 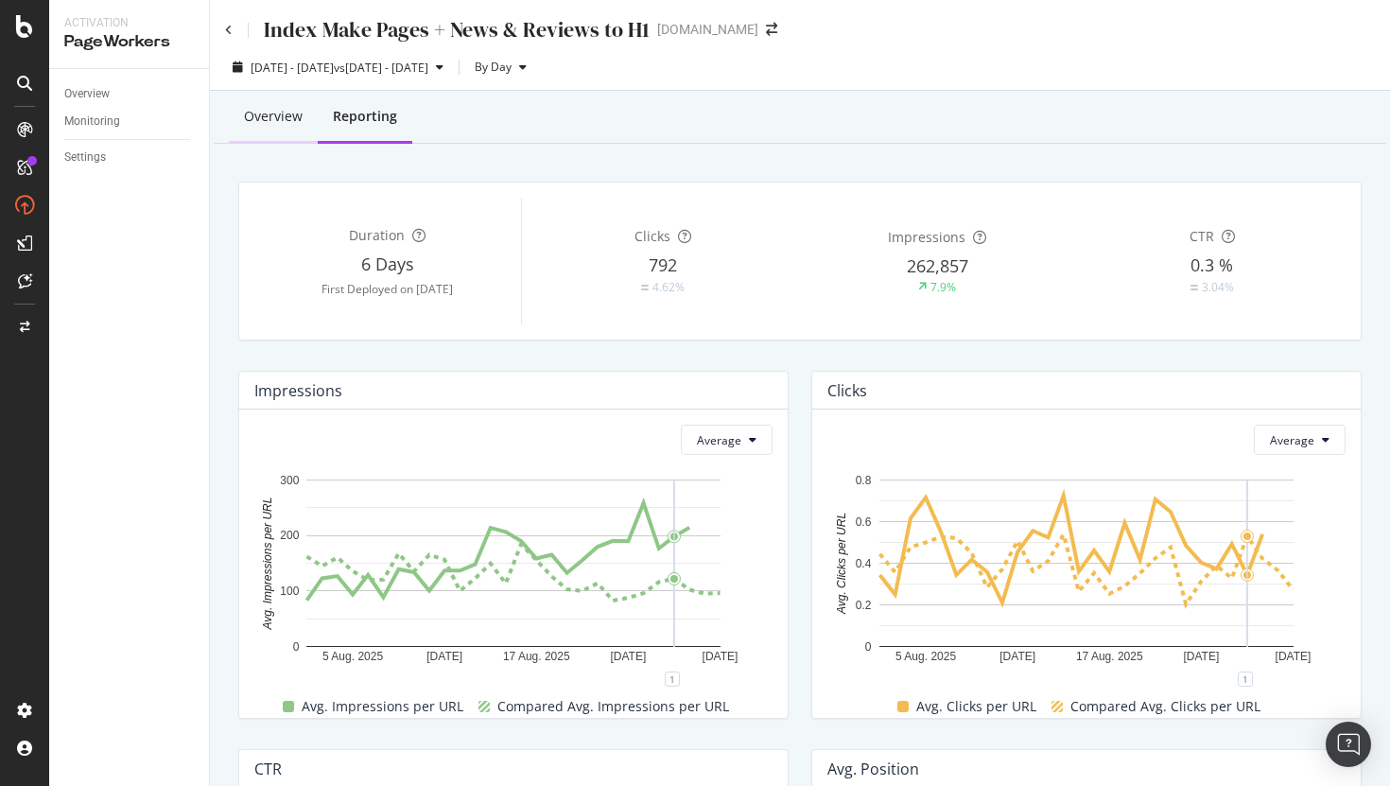 What do you see at coordinates (652, 235) in the screenshot?
I see `span: Clicks` at bounding box center [652, 235].